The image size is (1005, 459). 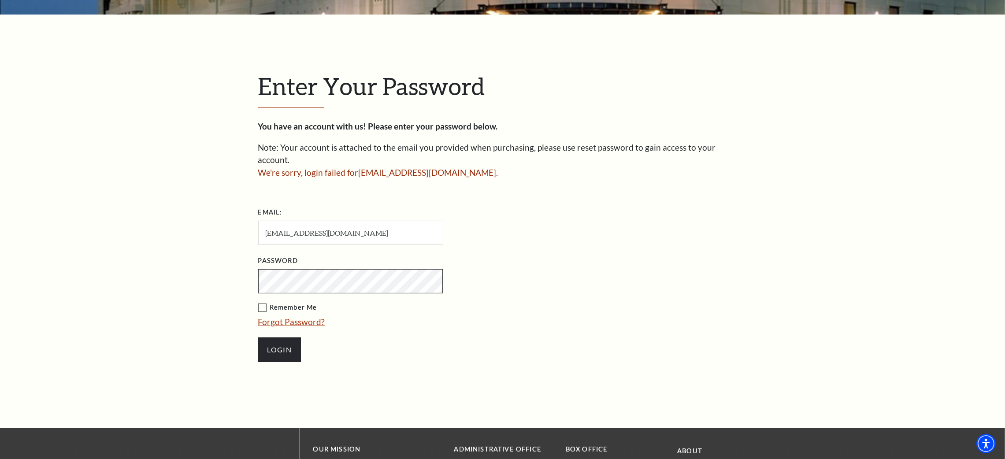 What do you see at coordinates (292, 322) in the screenshot?
I see `a: Forgot Password?` at bounding box center [292, 322].